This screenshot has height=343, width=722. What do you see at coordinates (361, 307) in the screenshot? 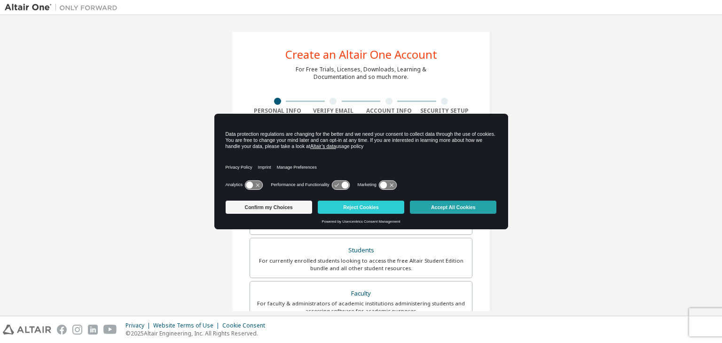
I see `div: For faculty & administrators of academic institutions administering students and accessing softwa...` at bounding box center [361, 307].